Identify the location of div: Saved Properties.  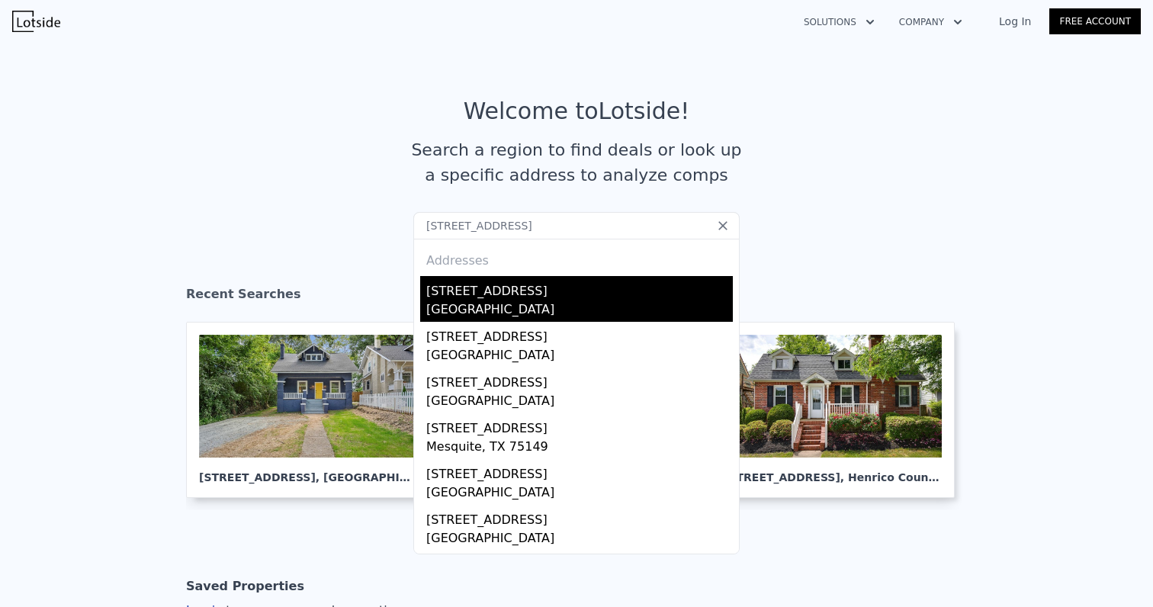
(245, 586).